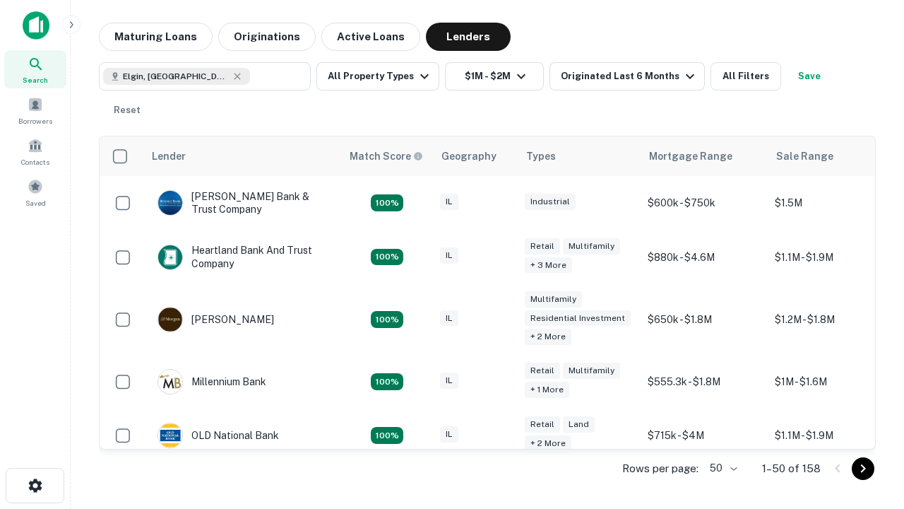 The height and width of the screenshot is (509, 904). What do you see at coordinates (660, 468) in the screenshot?
I see `p: Rows per page:` at bounding box center [660, 468].